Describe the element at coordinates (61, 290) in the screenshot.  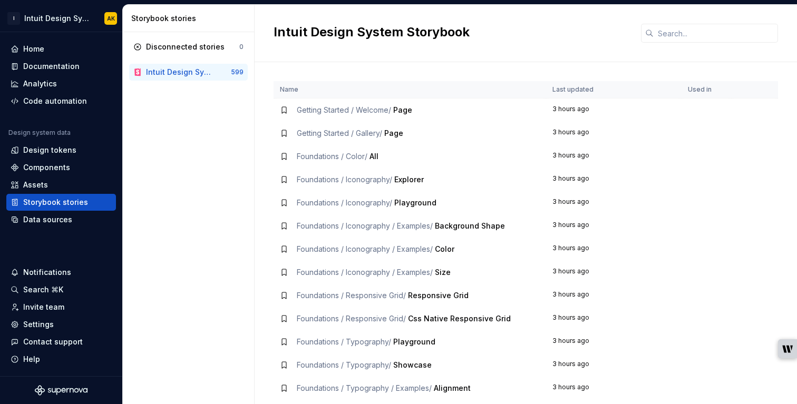
I see `button: Search ⌘K` at that location.